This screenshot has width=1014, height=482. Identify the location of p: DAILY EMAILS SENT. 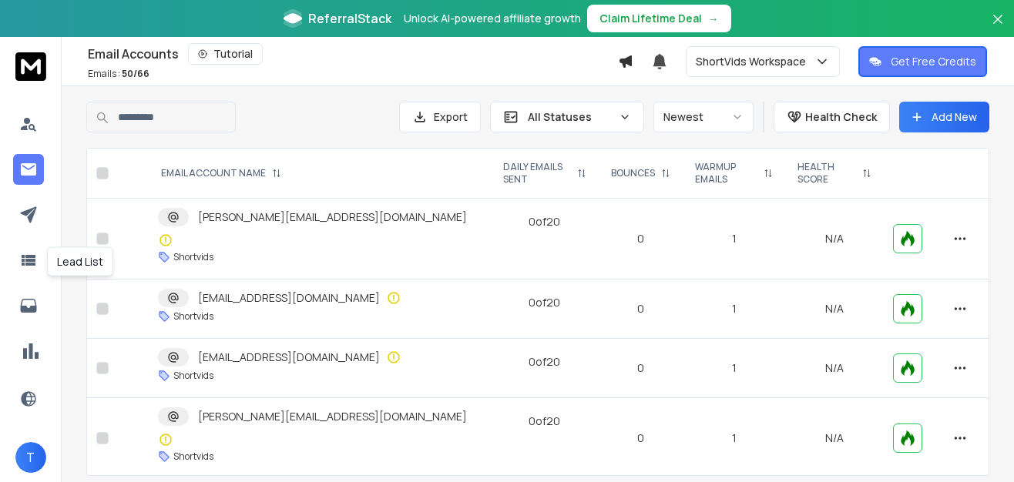
(536, 173).